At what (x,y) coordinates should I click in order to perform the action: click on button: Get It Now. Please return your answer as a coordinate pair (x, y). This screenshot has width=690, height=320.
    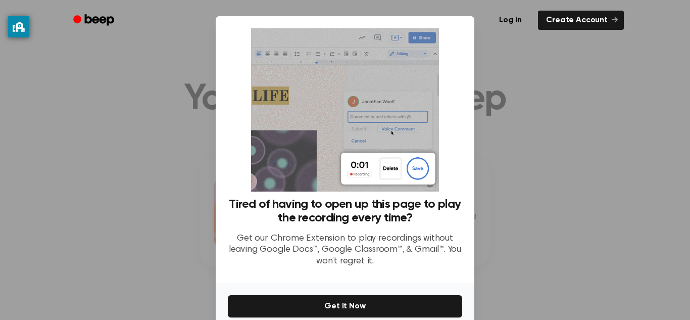
    Looking at the image, I should click on (345, 306).